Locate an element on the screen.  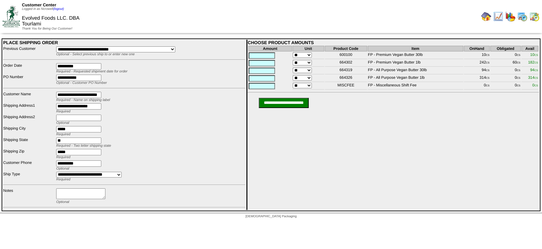
span: Customer Center is located at coordinates (39, 5).